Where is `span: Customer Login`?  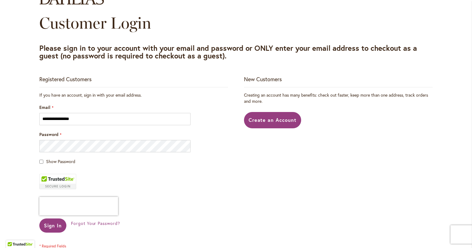
span: Customer Login is located at coordinates (95, 23).